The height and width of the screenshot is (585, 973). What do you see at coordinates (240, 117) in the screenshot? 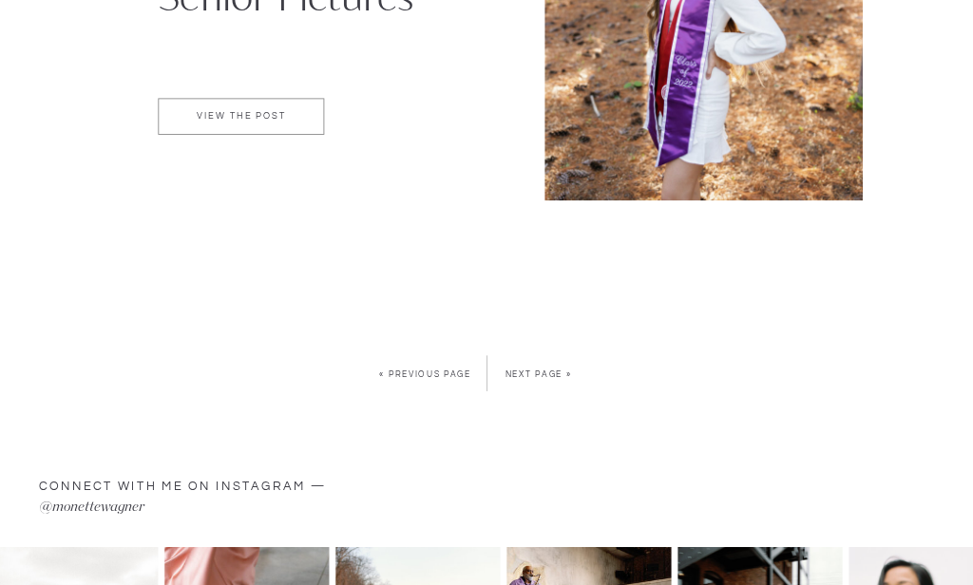
I see `a: Downtown Indianapolis Senior Pictures` at bounding box center [240, 117].